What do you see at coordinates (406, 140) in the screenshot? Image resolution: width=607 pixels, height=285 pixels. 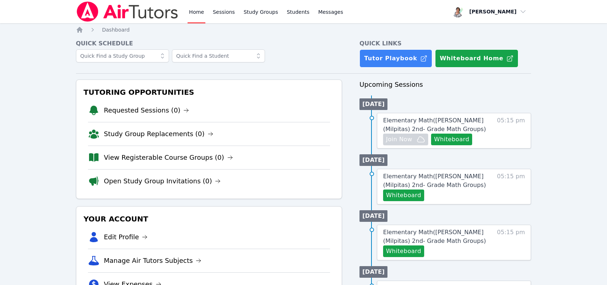 I see `button: Join Now` at bounding box center [406, 140].